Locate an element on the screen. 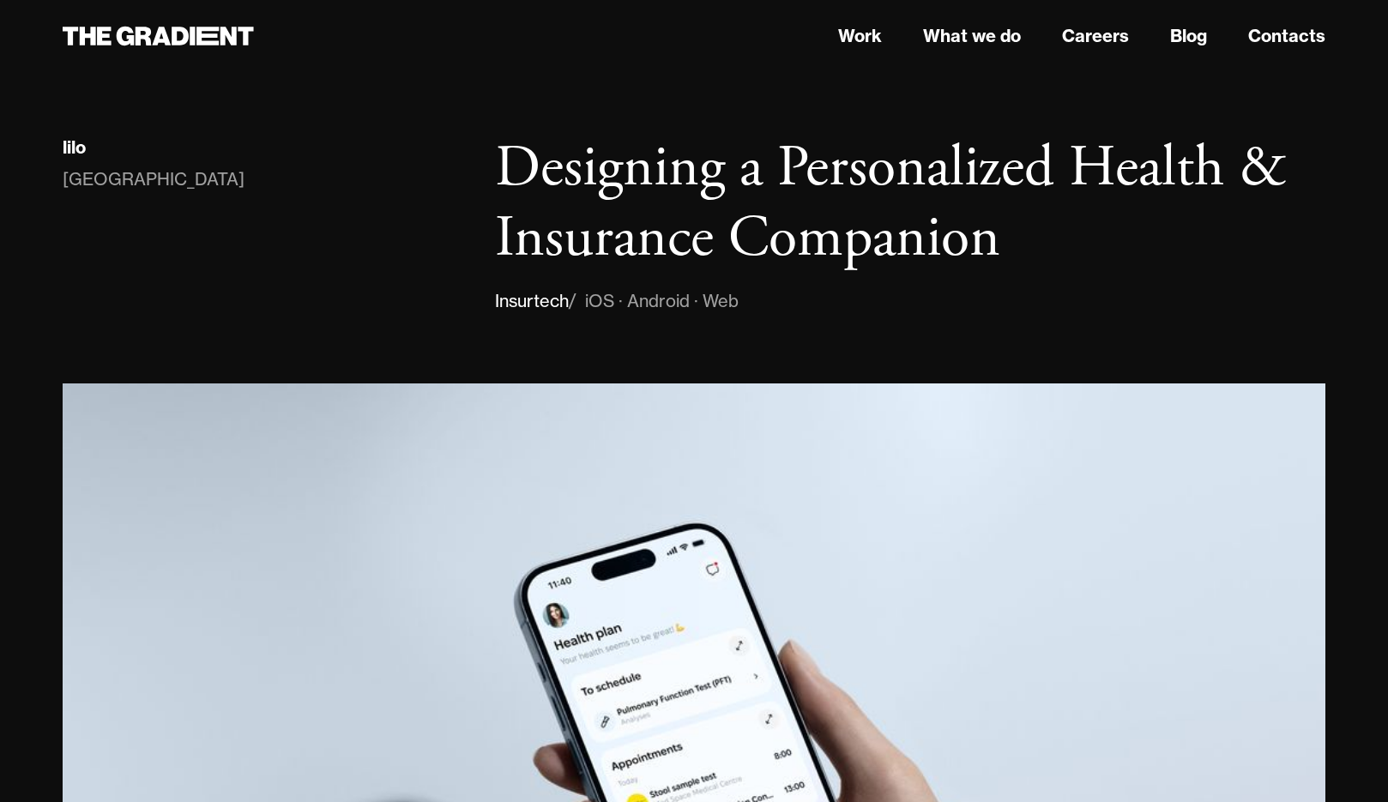 This screenshot has height=802, width=1388. a: Contacts is located at coordinates (1287, 36).